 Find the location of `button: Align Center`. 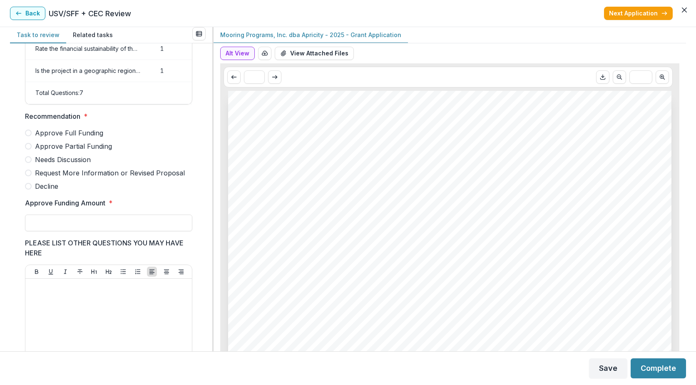

button: Align Center is located at coordinates (166, 271).